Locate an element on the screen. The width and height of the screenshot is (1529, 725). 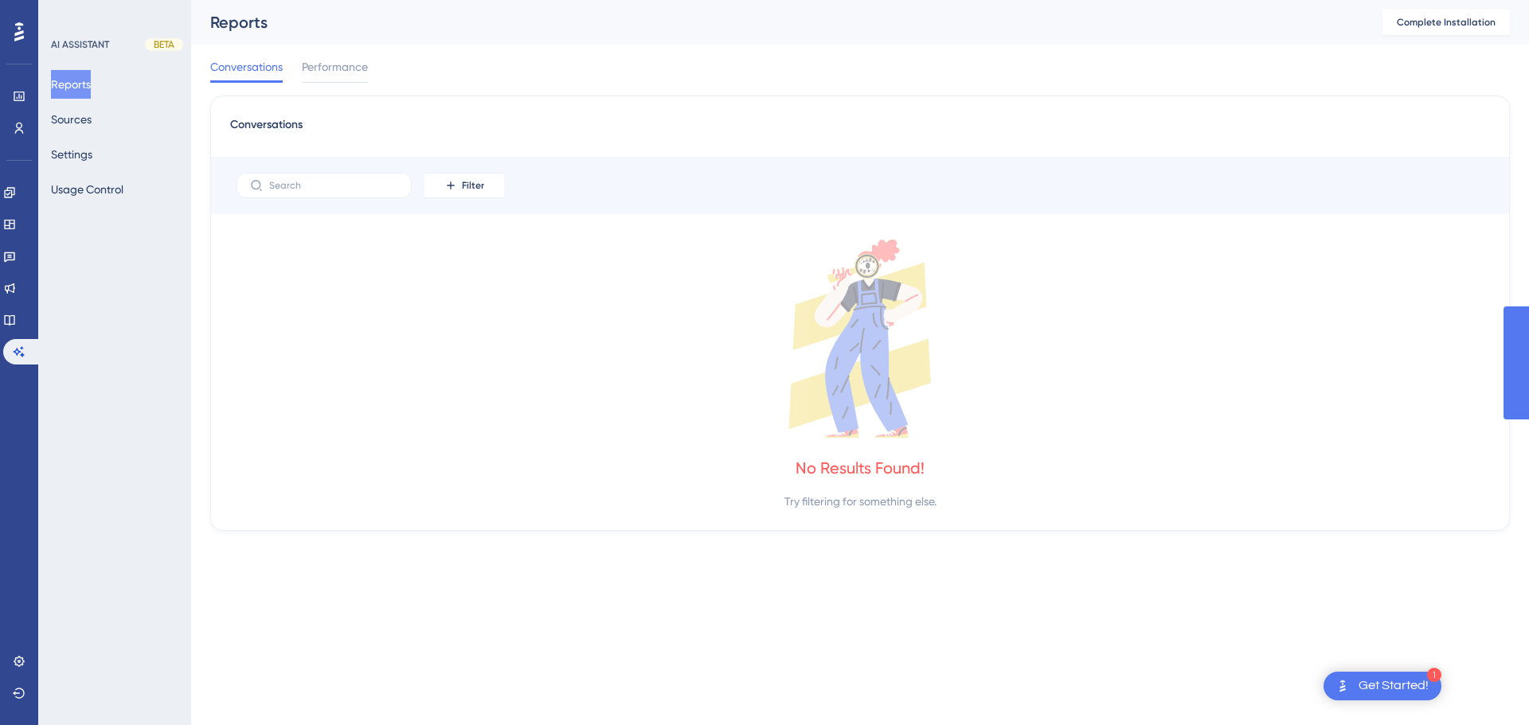
div: Try filtering for something else. is located at coordinates (860, 502).